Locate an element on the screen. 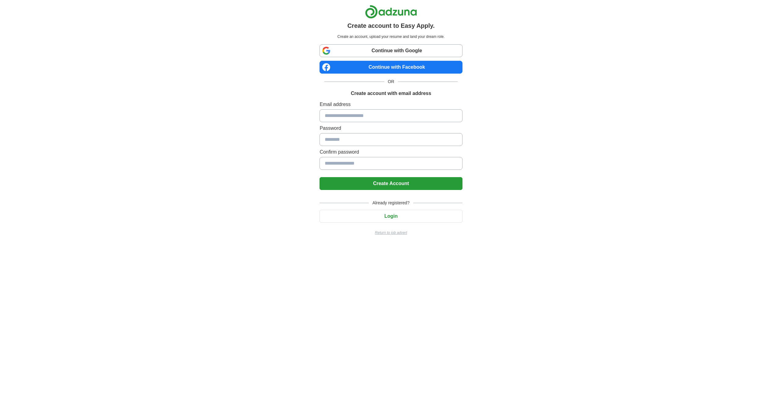 This screenshot has width=782, height=401. label: Confirm password is located at coordinates (391, 152).